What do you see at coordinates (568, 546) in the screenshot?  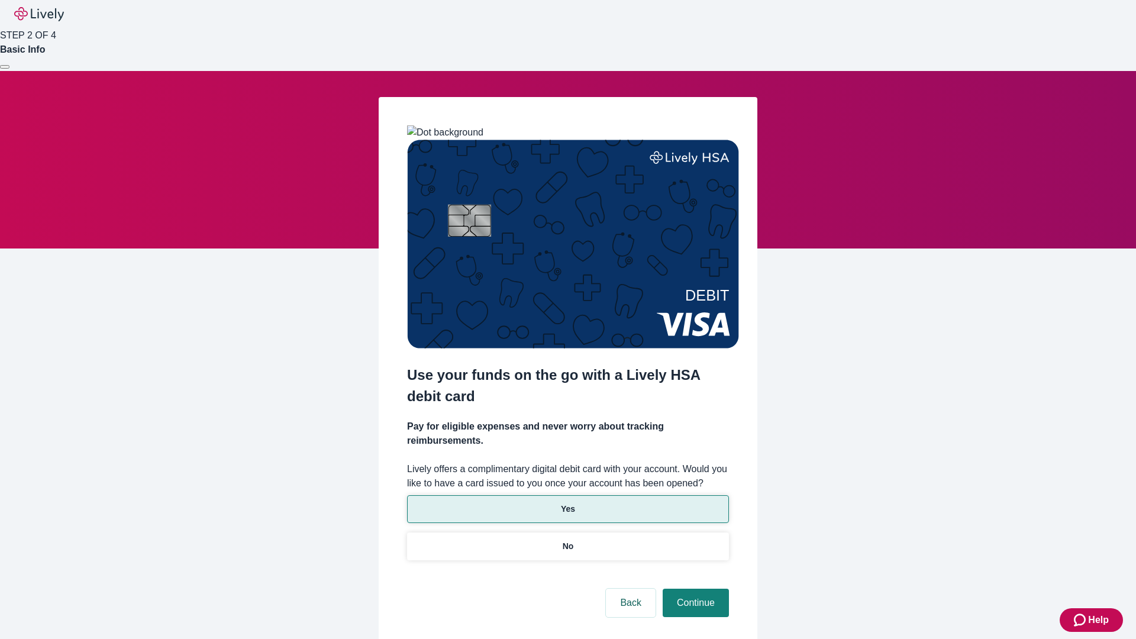 I see `button: No` at bounding box center [568, 546].